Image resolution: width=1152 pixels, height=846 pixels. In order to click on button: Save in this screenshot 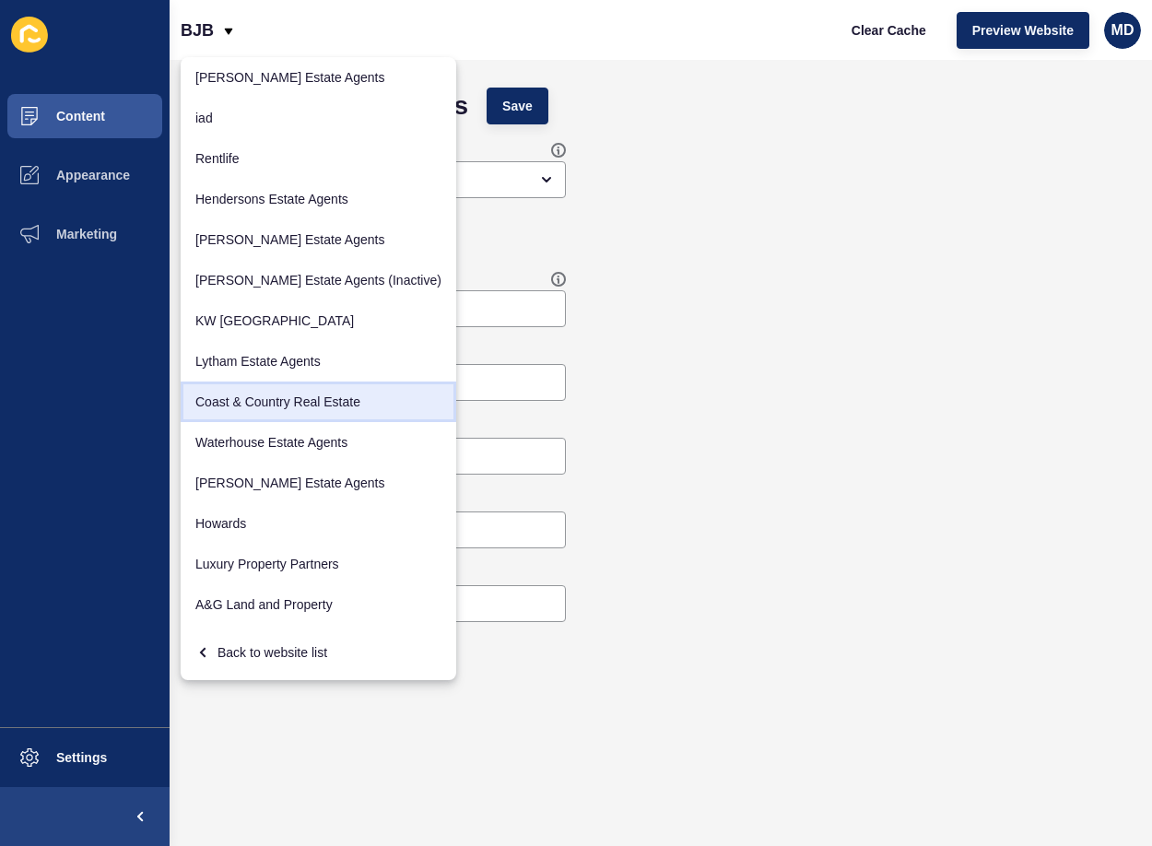, I will do `click(517, 106)`.